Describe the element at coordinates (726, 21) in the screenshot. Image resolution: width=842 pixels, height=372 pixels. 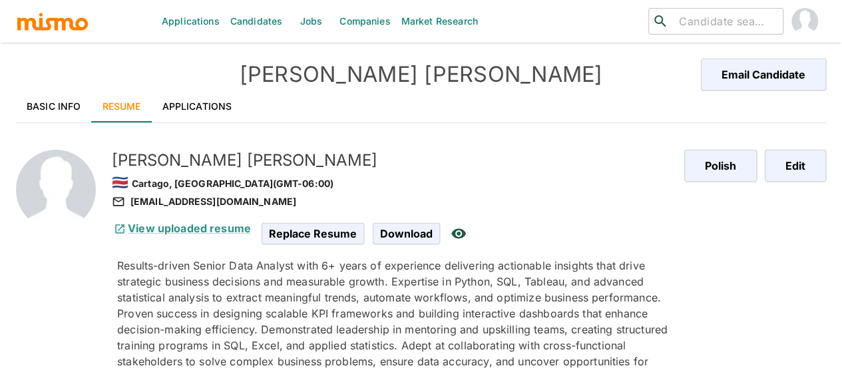
I see `input: Candidate search` at that location.